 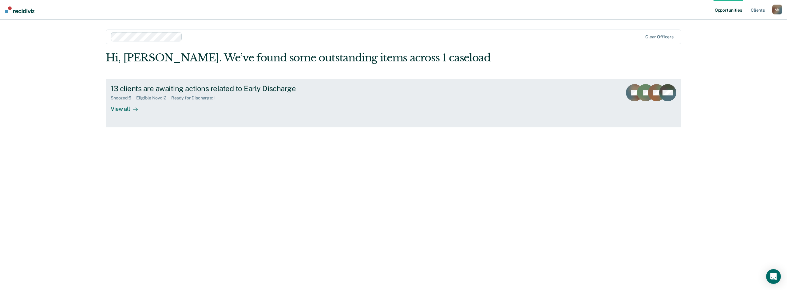 What do you see at coordinates (20, 10) in the screenshot?
I see `img: Recidiviz` at bounding box center [20, 10].